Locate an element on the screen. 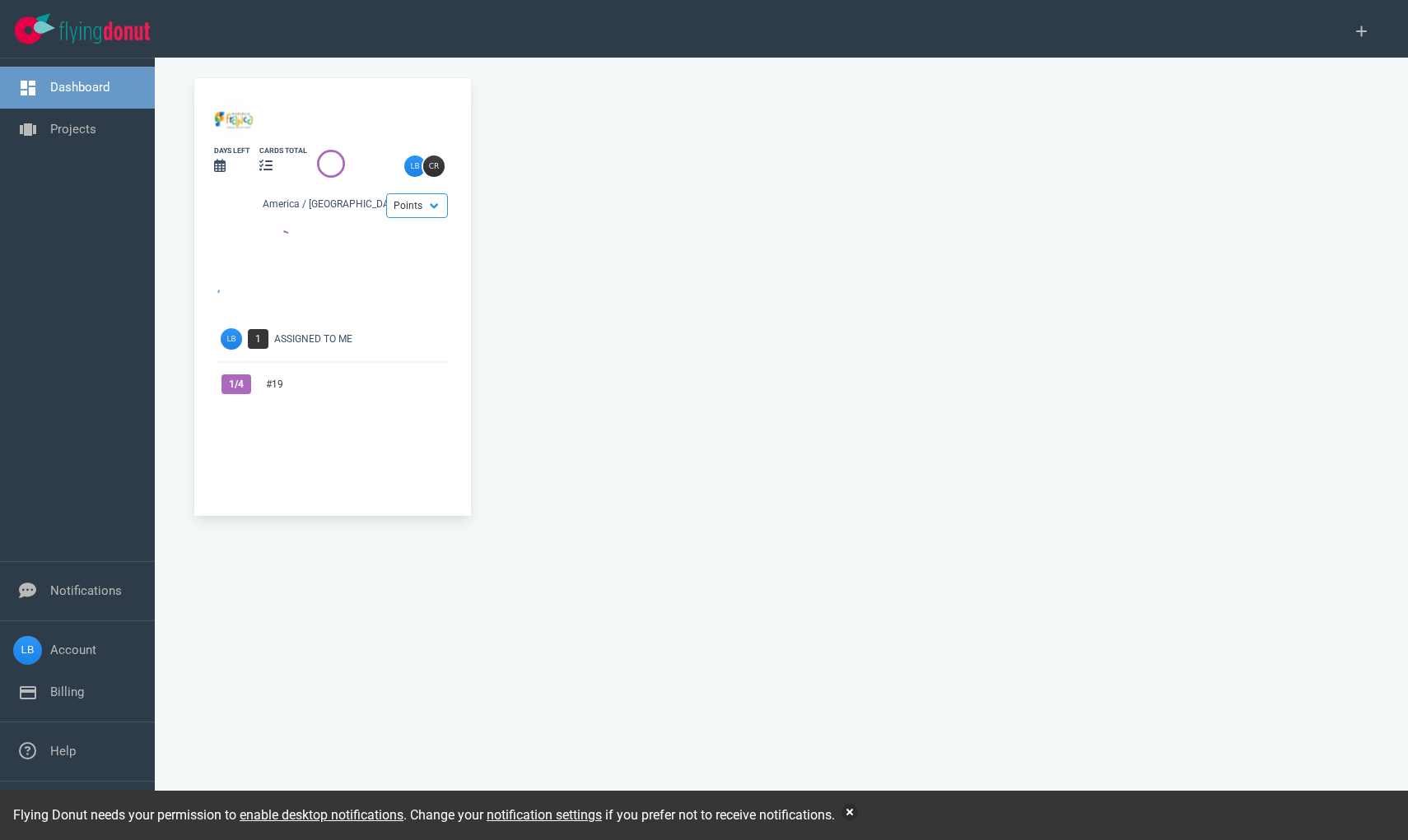 The height and width of the screenshot is (840, 1408). img: Avatar is located at coordinates (231, 339).